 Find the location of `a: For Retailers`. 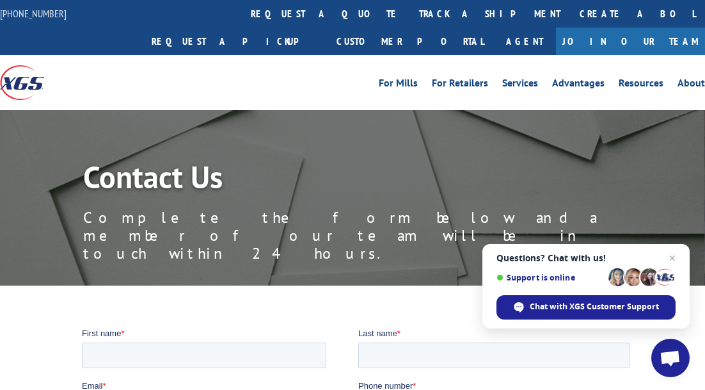

a: For Retailers is located at coordinates (460, 85).